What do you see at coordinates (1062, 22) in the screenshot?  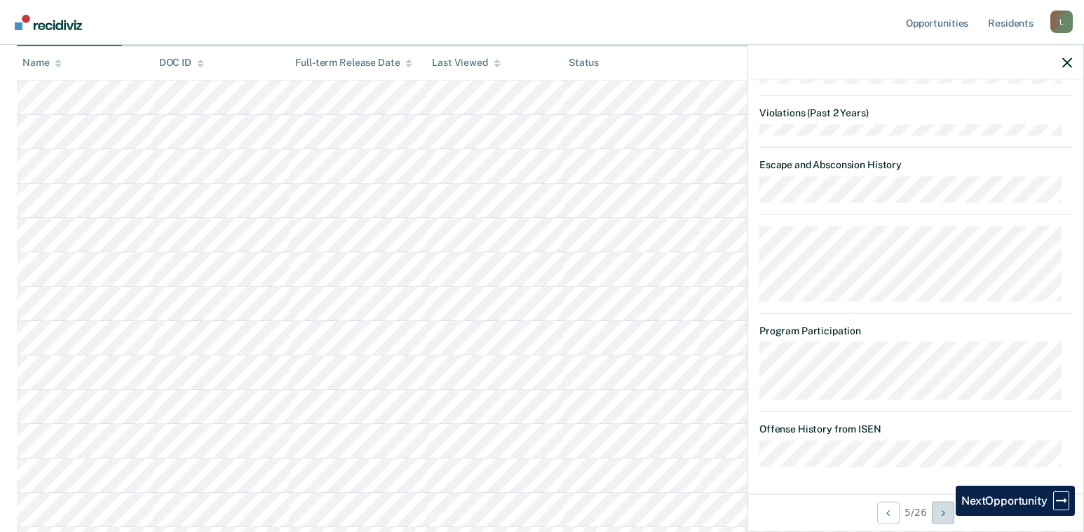 I see `button: Profile dropdown button` at bounding box center [1062, 22].